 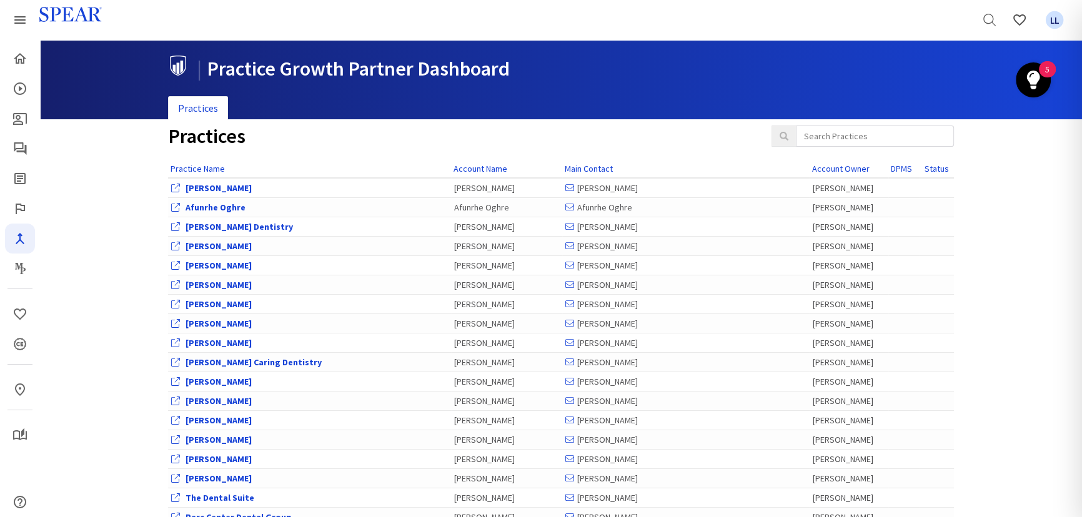 What do you see at coordinates (20, 344) in the screenshot?
I see `a: CE Credits` at bounding box center [20, 344].